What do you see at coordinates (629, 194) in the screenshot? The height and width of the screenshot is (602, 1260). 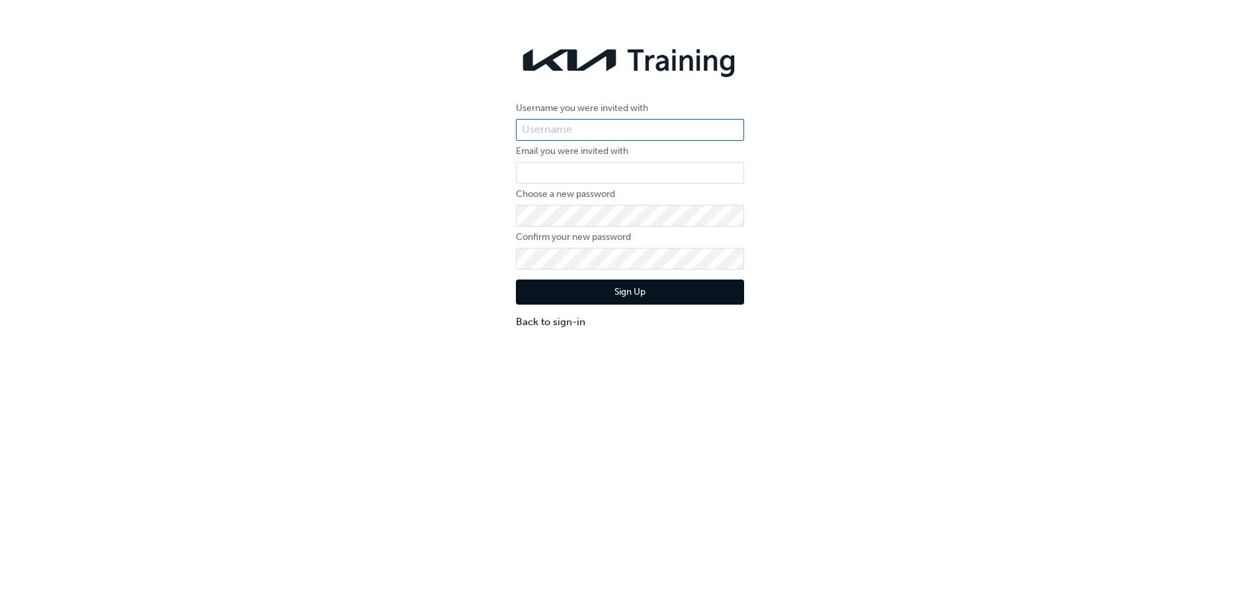 I see `label: Choose a new password` at bounding box center [629, 194].